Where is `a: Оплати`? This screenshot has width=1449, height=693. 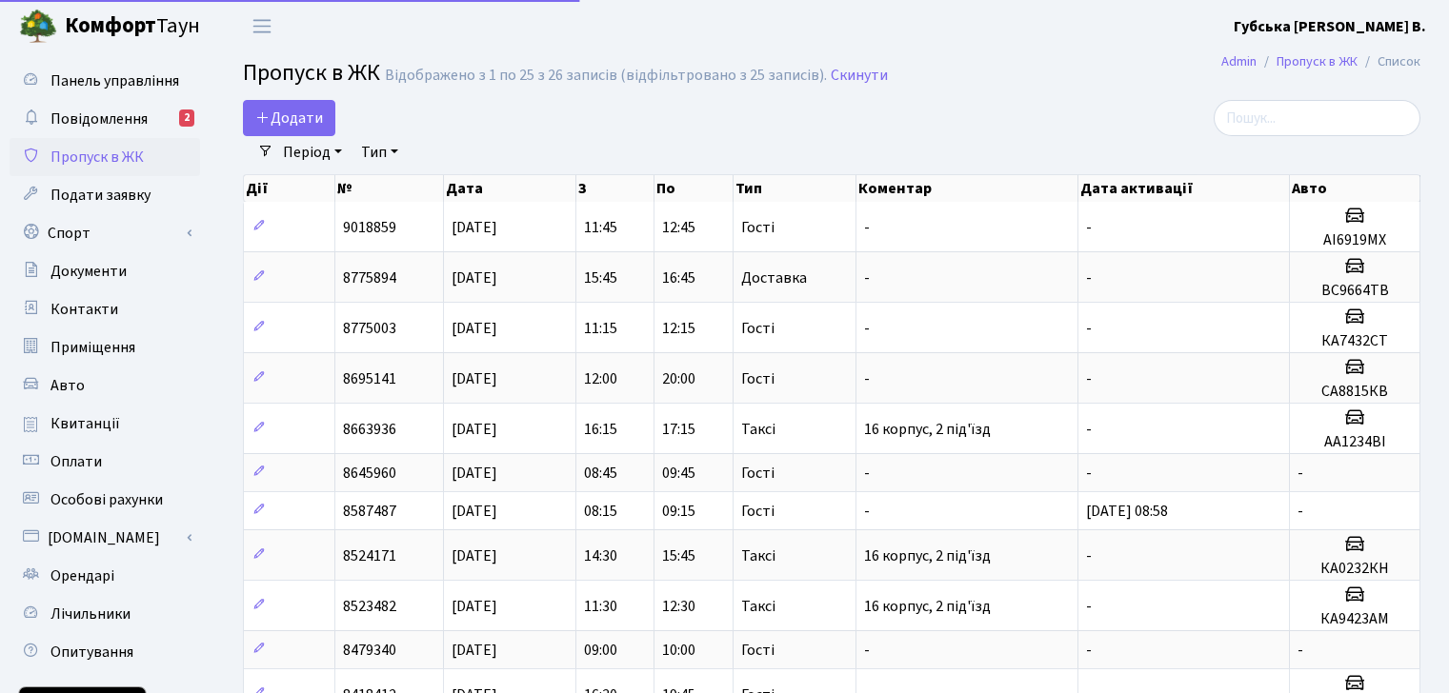
a: Оплати is located at coordinates (105, 462).